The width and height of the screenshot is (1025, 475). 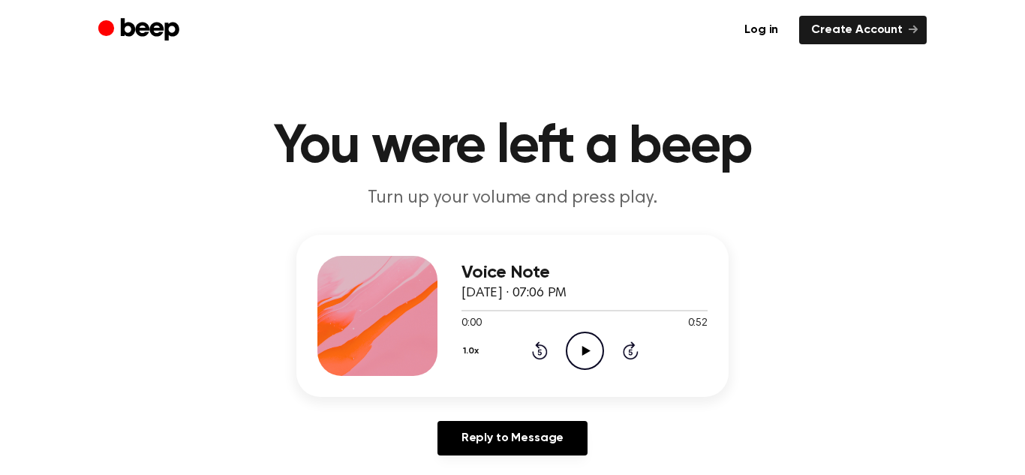 What do you see at coordinates (471, 323) in the screenshot?
I see `span: 0:00` at bounding box center [471, 323].